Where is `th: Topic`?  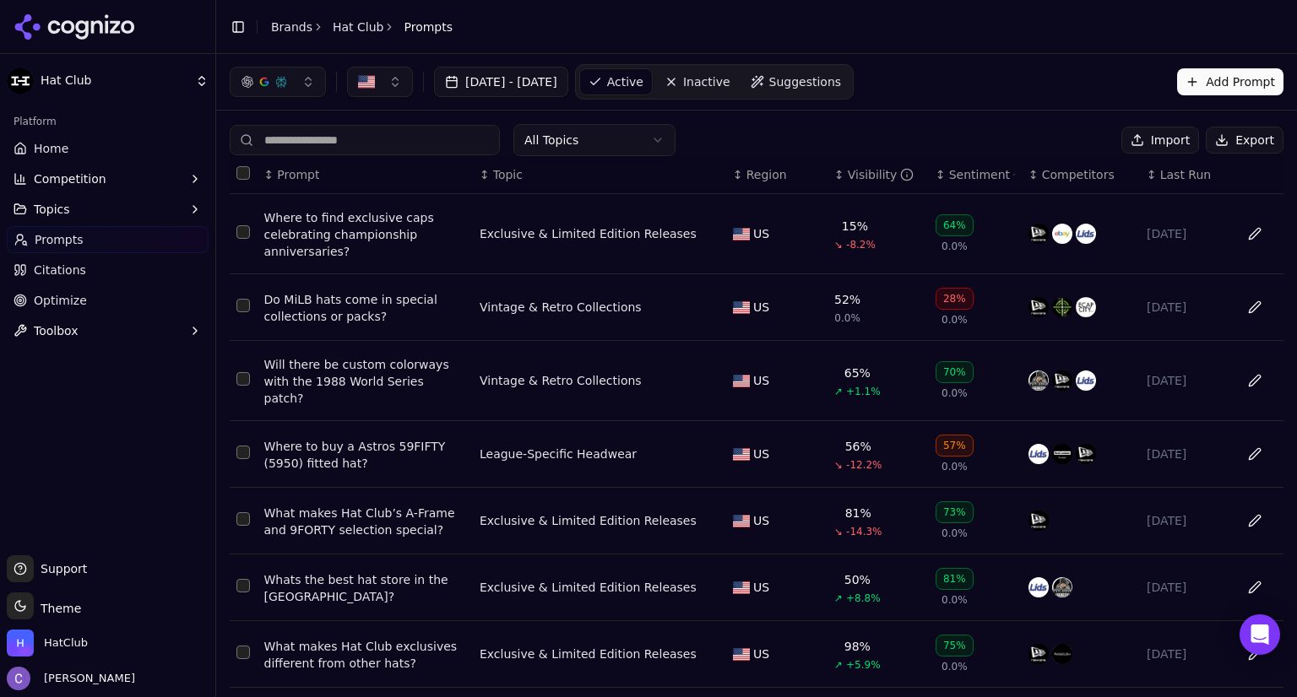 th: Topic is located at coordinates (599, 175).